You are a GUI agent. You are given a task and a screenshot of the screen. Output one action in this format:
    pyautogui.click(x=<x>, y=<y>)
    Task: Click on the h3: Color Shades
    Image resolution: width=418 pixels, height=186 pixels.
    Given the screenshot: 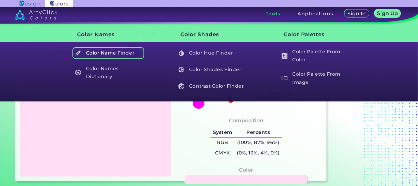 What is the action you would take?
    pyautogui.click(x=209, y=34)
    